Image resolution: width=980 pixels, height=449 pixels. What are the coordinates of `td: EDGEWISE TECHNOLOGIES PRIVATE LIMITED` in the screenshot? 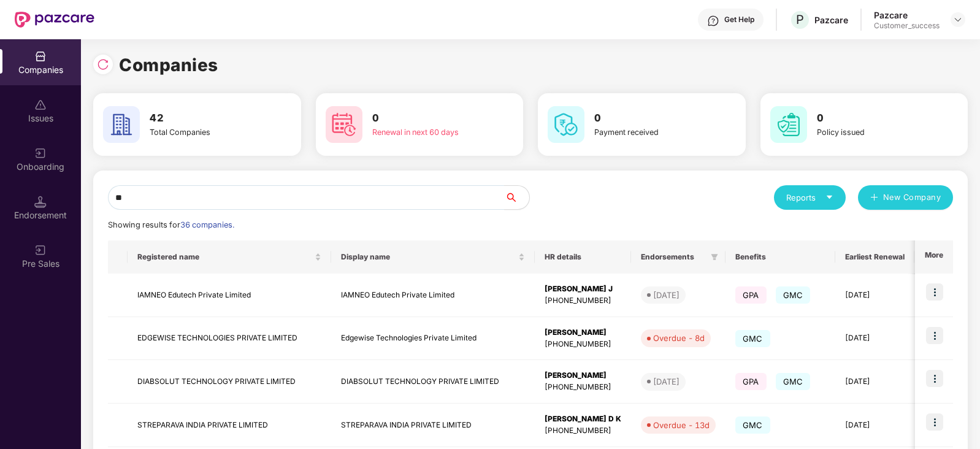 It's located at (229, 339).